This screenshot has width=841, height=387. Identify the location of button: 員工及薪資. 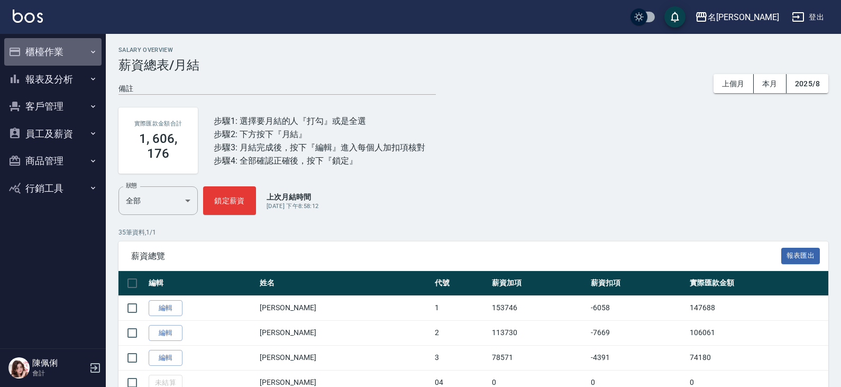
(53, 134).